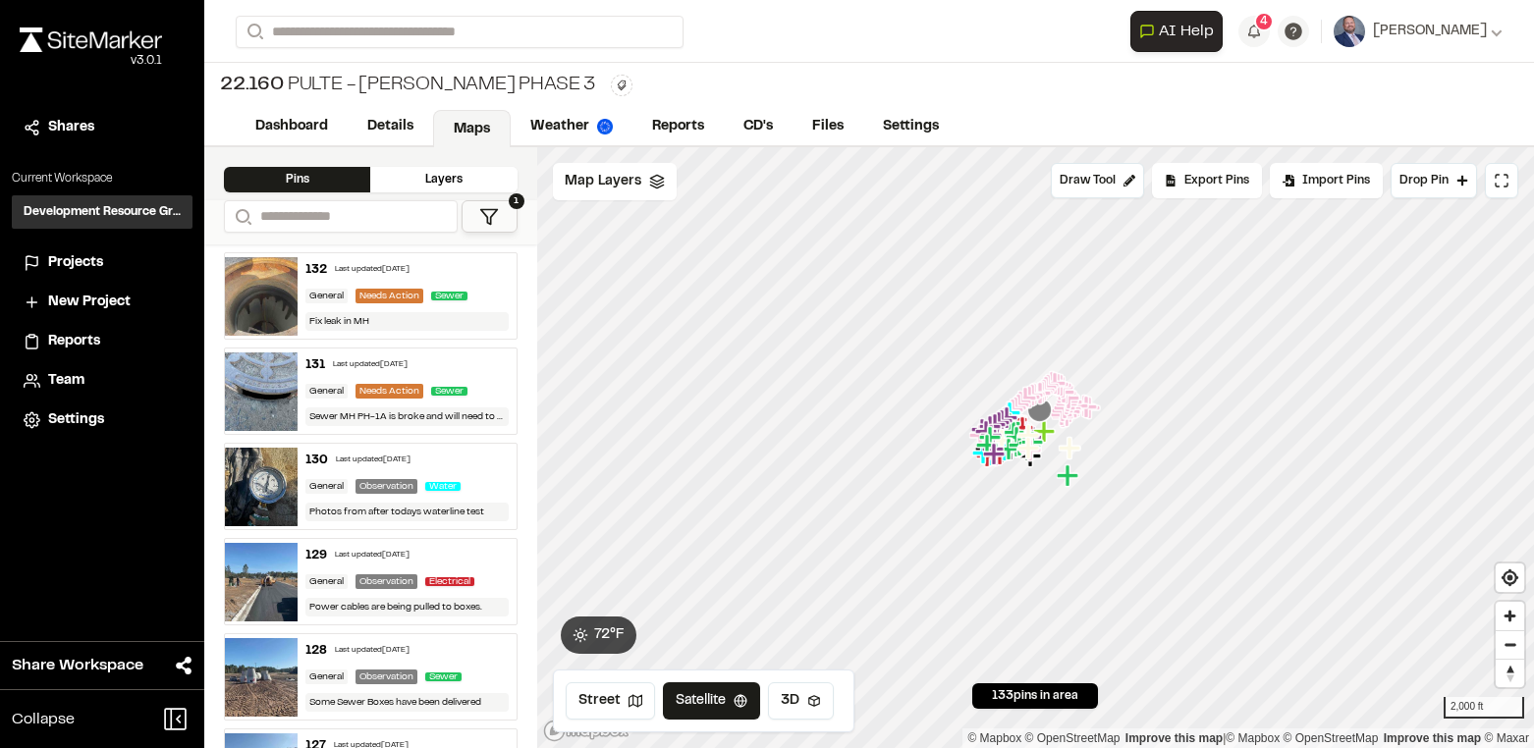  What do you see at coordinates (389, 296) in the screenshot?
I see `div: Needs Action` at bounding box center [389, 296].